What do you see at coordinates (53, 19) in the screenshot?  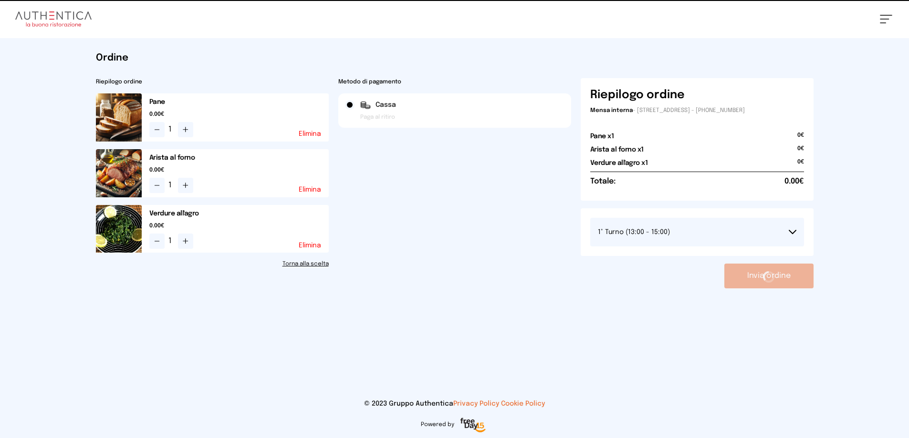 I see `img: logo.8f33a47.png` at bounding box center [53, 19].